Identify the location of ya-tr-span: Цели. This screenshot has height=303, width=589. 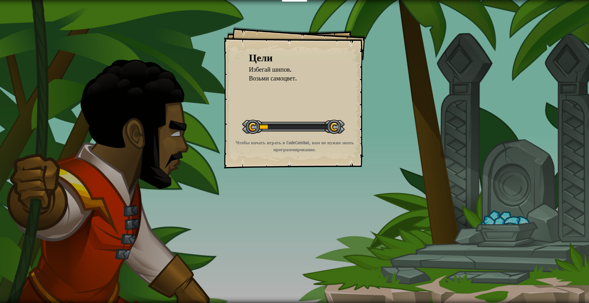
(260, 58).